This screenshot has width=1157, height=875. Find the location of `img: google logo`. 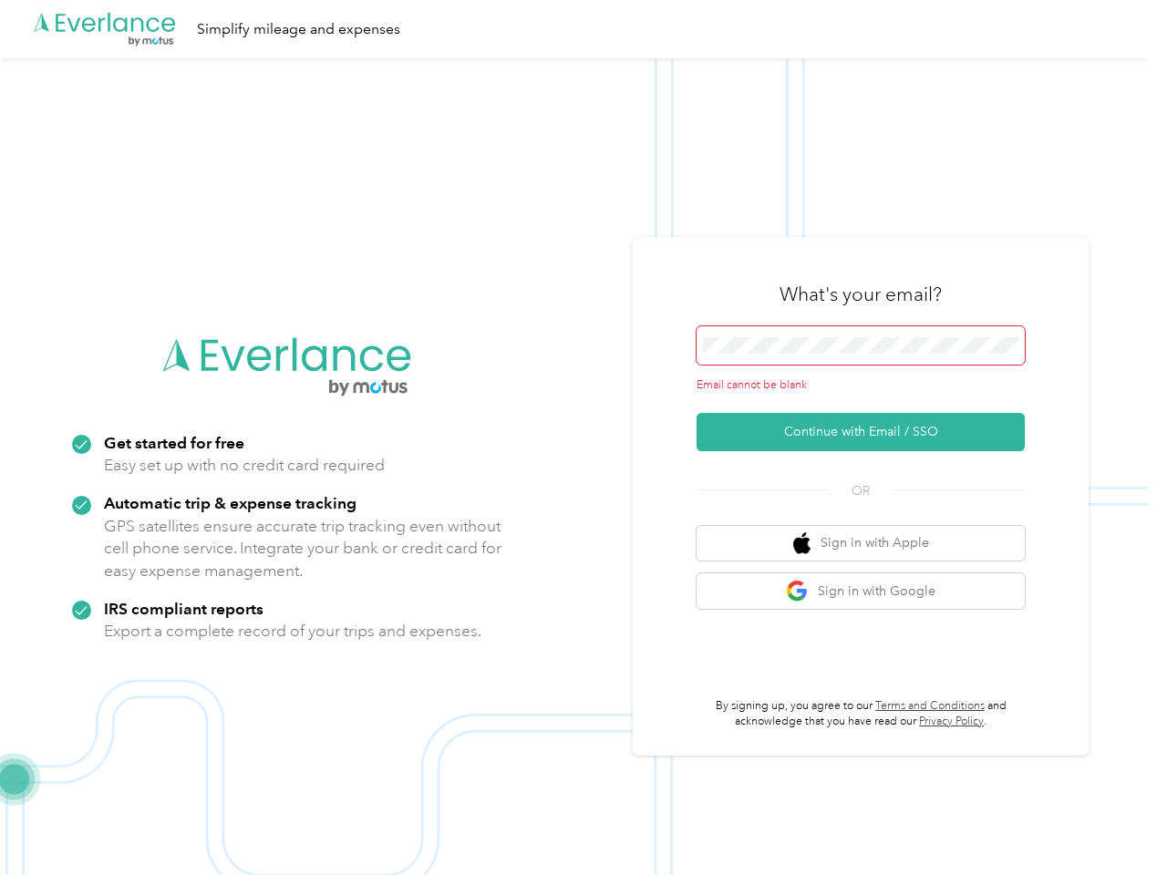

img: google logo is located at coordinates (797, 591).